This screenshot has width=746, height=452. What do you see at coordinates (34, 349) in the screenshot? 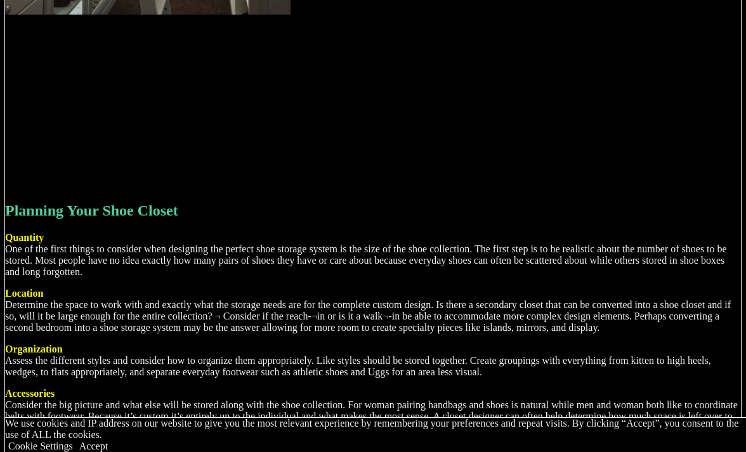
I see `strong: Organization` at bounding box center [34, 349].